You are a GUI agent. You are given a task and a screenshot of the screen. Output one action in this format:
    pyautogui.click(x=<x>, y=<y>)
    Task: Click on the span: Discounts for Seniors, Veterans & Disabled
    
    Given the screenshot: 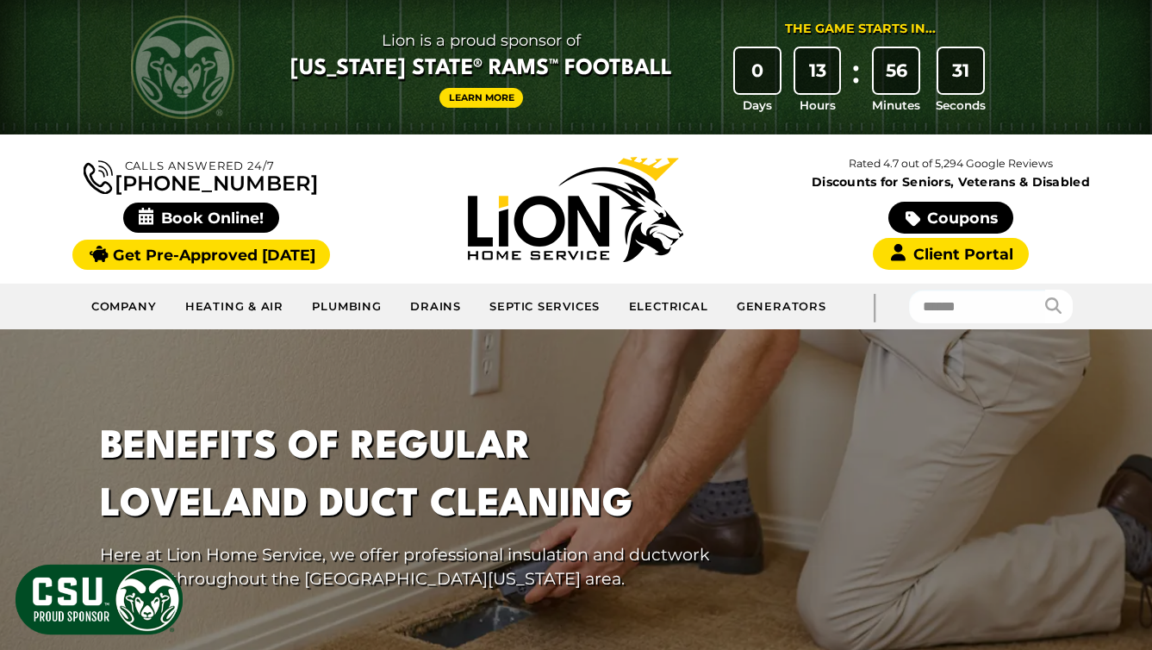 What is the action you would take?
    pyautogui.click(x=951, y=182)
    